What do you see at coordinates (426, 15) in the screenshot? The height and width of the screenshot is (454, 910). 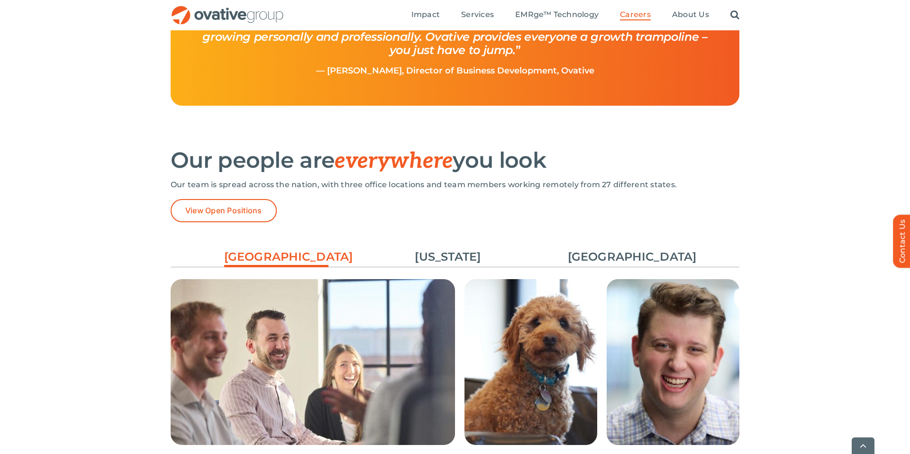 I see `a: Impact` at bounding box center [426, 15].